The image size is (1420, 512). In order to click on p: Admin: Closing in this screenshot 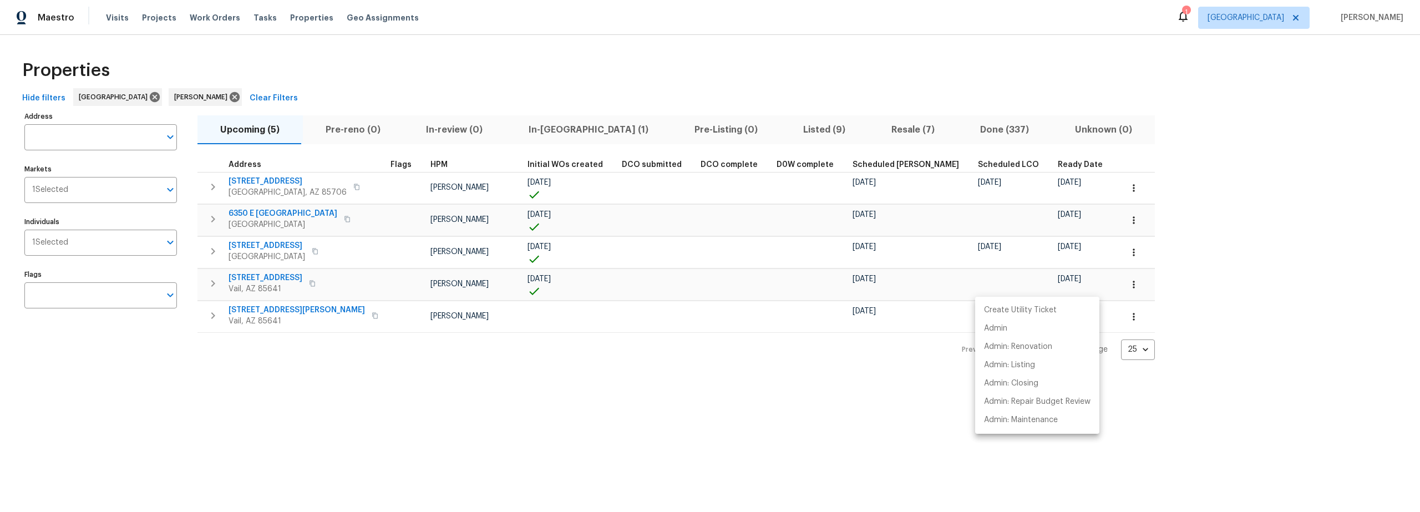, I will do `click(1011, 383)`.